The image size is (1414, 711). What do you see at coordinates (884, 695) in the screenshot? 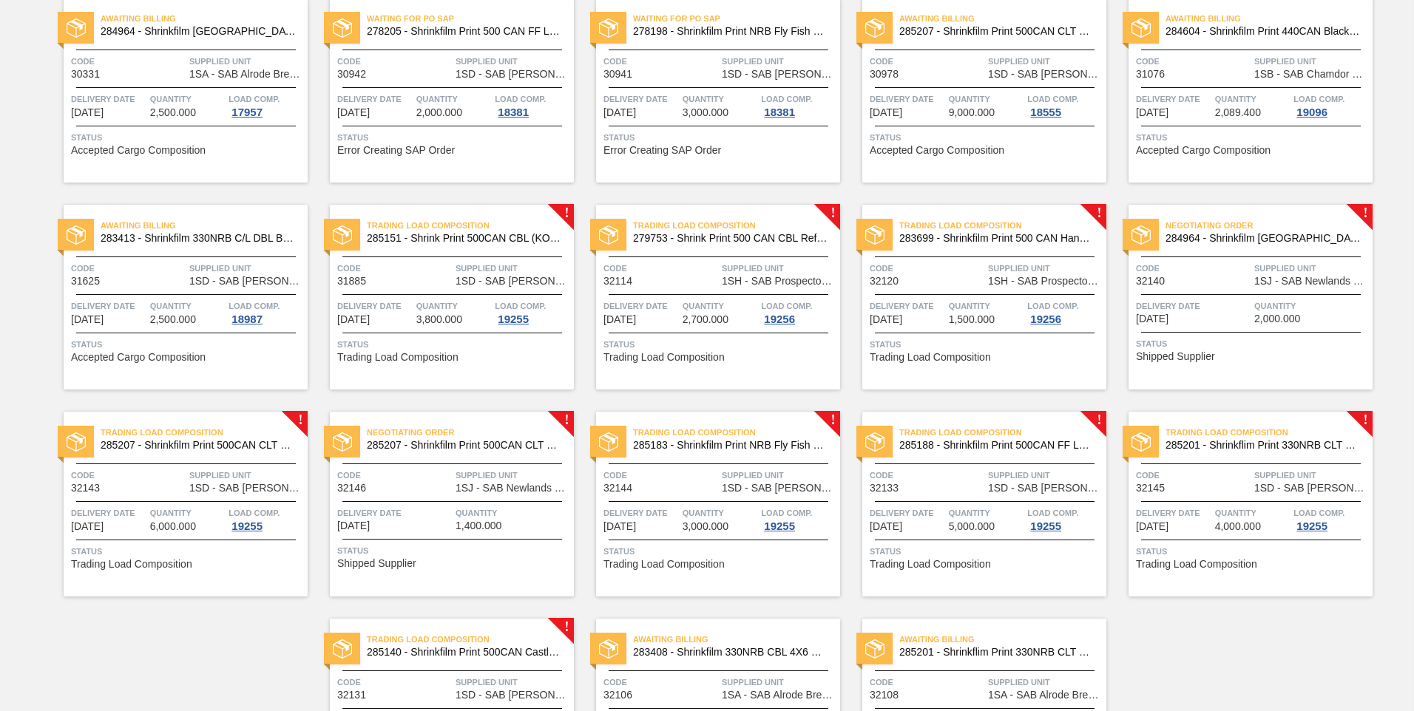
I see `span: 32108` at bounding box center [884, 695].